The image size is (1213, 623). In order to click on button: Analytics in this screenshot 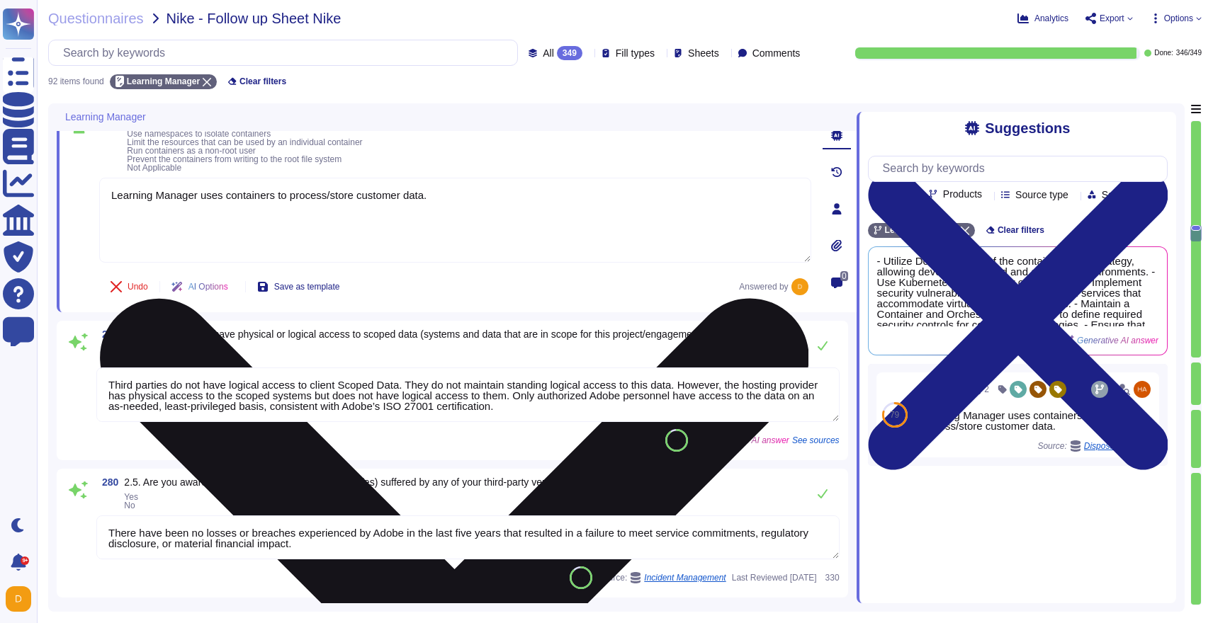, I will do `click(1043, 18)`.